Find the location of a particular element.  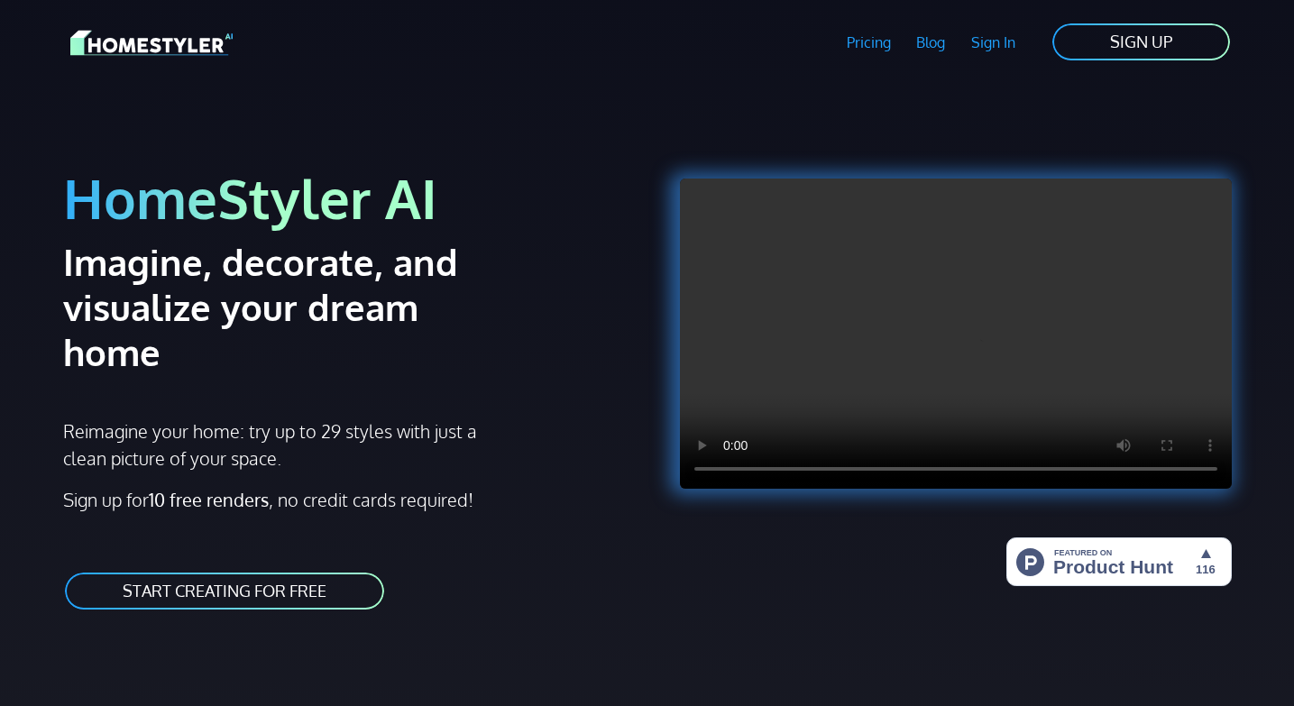

a: SIGN UP is located at coordinates (1140, 41).